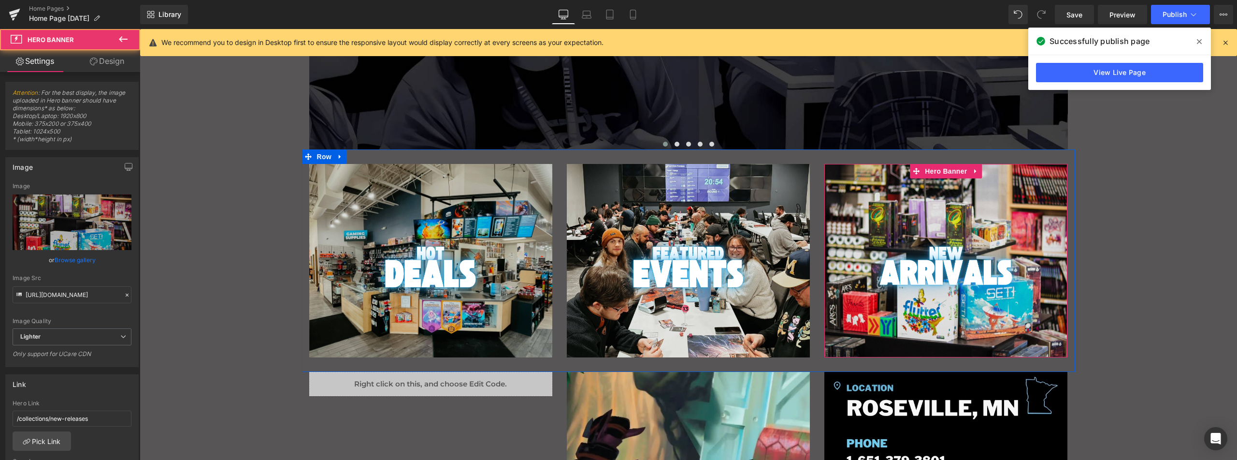 The height and width of the screenshot is (460, 1237). What do you see at coordinates (1042, 14) in the screenshot?
I see `button: Redo` at bounding box center [1042, 14].